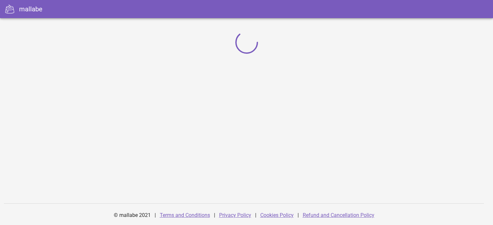 The width and height of the screenshot is (493, 225). I want to click on a: Cookies Policy, so click(277, 215).